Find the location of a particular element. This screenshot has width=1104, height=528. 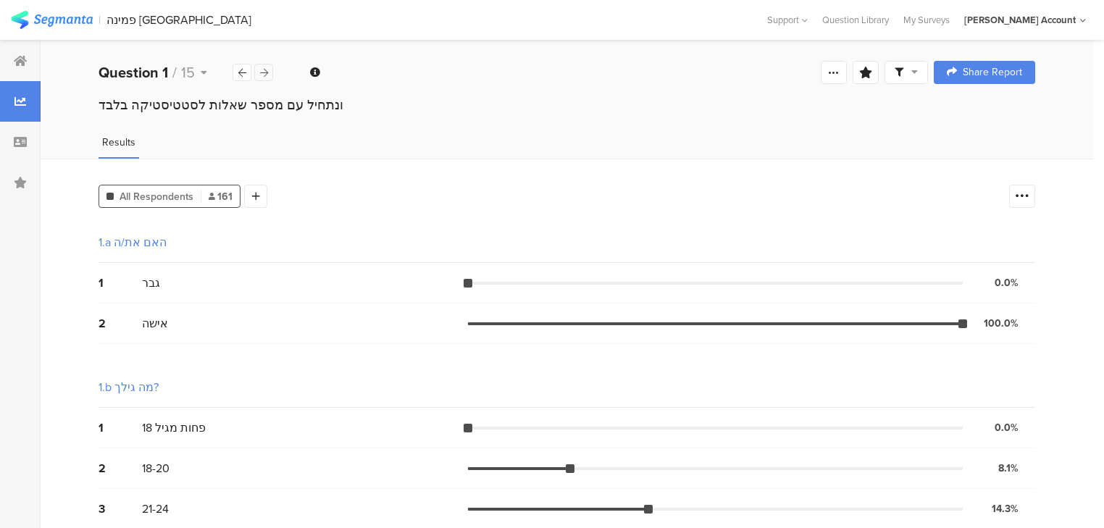

span: גבר is located at coordinates (151, 283).